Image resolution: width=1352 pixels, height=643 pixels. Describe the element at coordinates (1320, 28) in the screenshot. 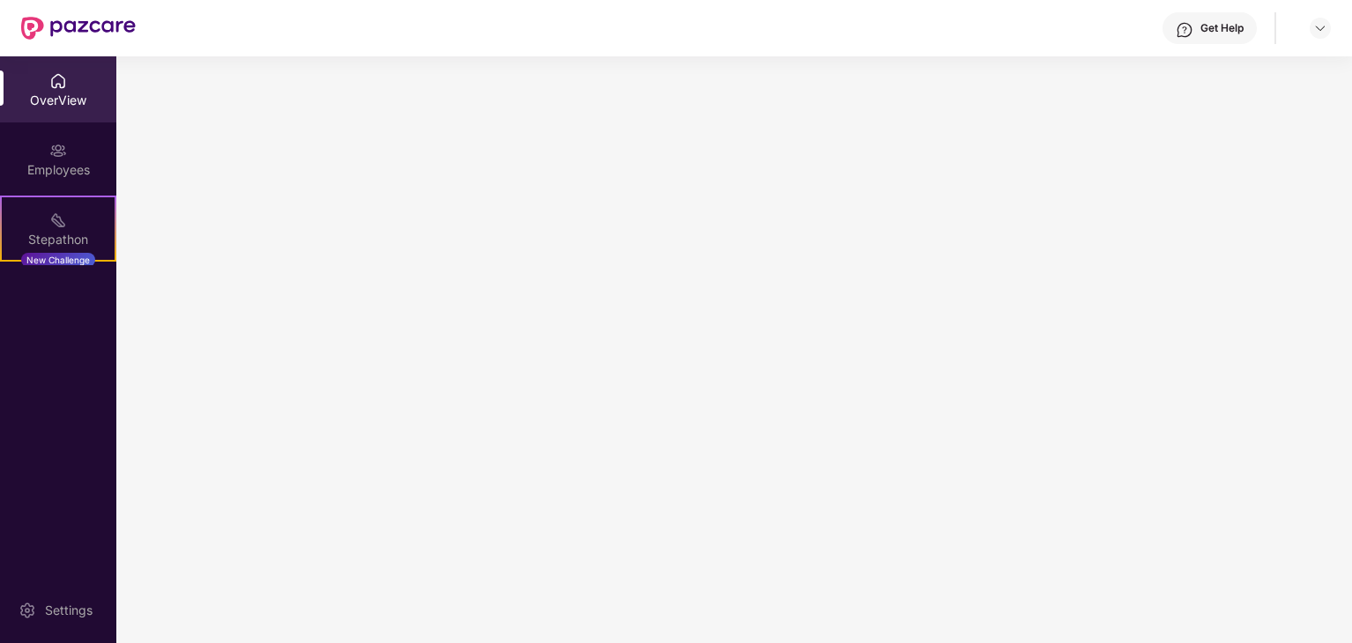

I see `img: svg+xml;base64,PHN2ZyBpZD0iRHJvcGRvd24tMzJ4MzIiIHhtbG5zPSJodHRwOi8vd3d3LnczLm9yZy8yMDAwL3N2ZyIgd2...` at that location.